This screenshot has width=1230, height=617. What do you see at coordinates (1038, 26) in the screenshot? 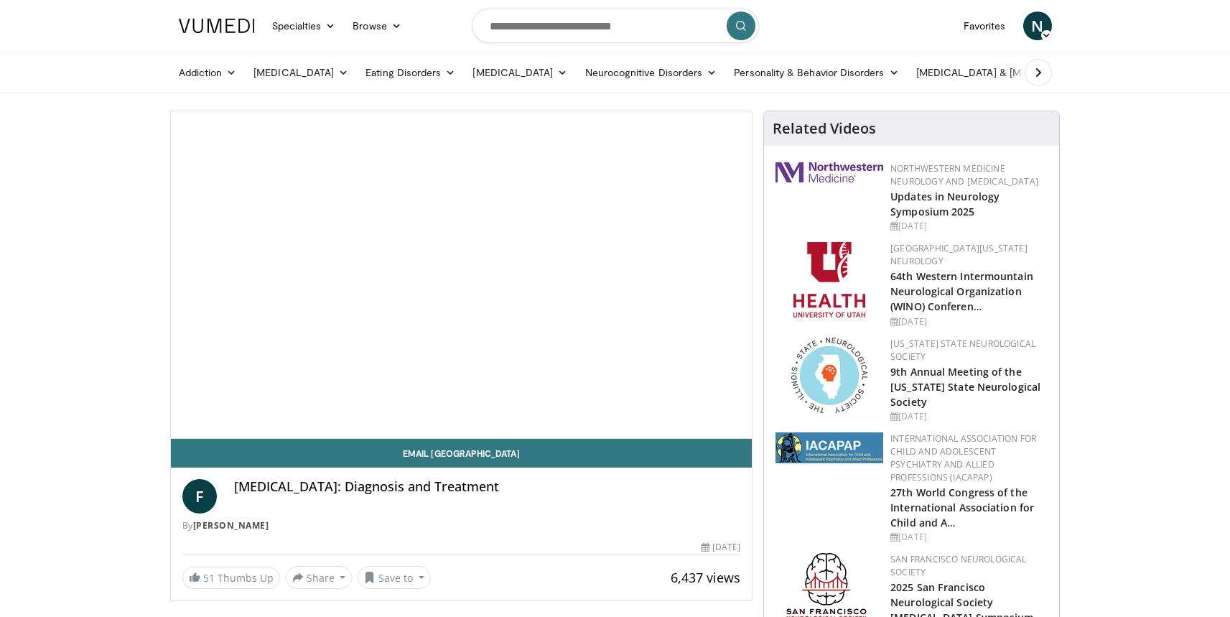
I see `span: N` at bounding box center [1038, 26].